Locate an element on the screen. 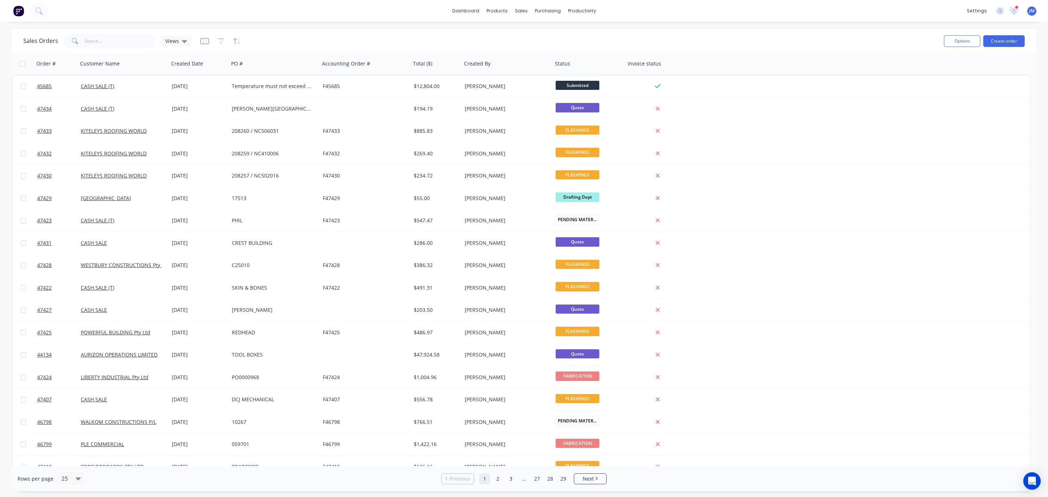  span: FABRICATION is located at coordinates (578, 376).